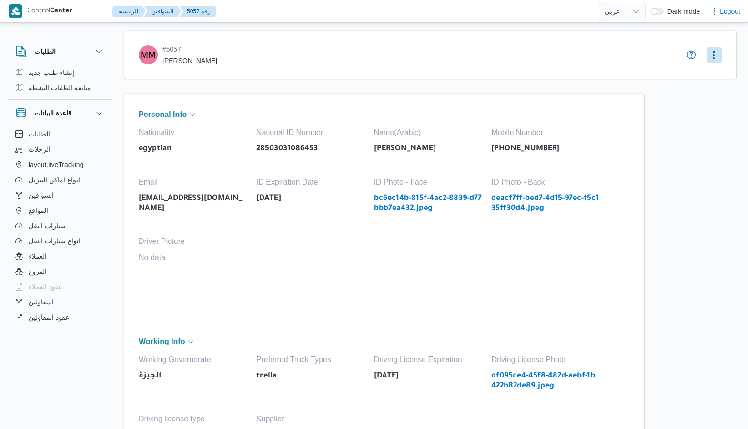  I want to click on span: إنشاء طلب جديد, so click(51, 72).